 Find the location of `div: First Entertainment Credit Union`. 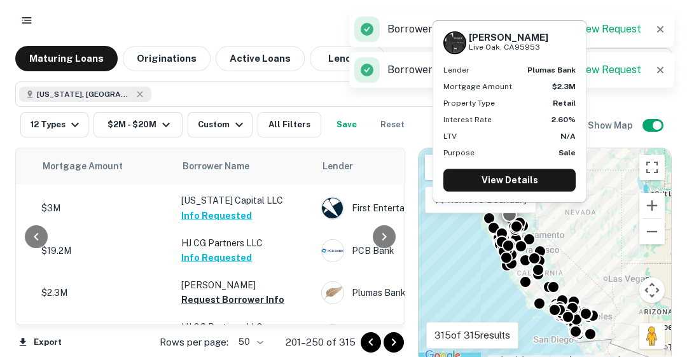

div: First Entertainment Credit Union is located at coordinates (417, 208).